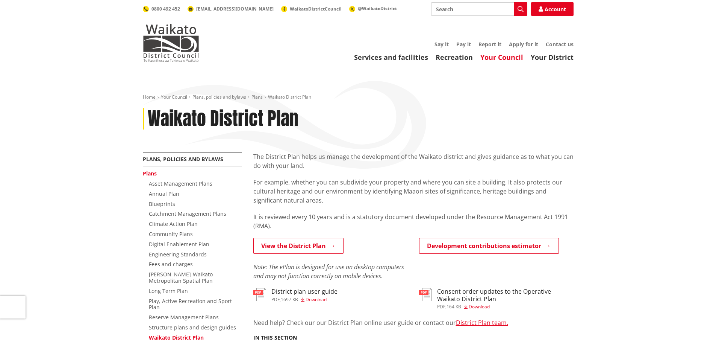 The height and width of the screenshot is (343, 716). What do you see at coordinates (391, 57) in the screenshot?
I see `a: Services and facilities` at bounding box center [391, 57].